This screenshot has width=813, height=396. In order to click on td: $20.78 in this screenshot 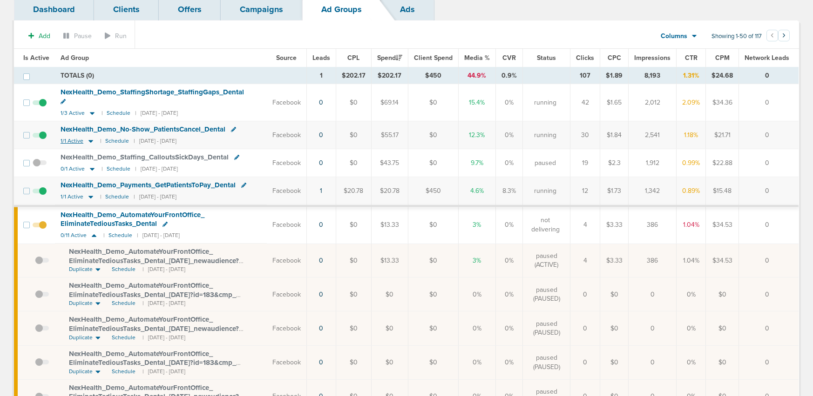, I will do `click(389, 192)`.